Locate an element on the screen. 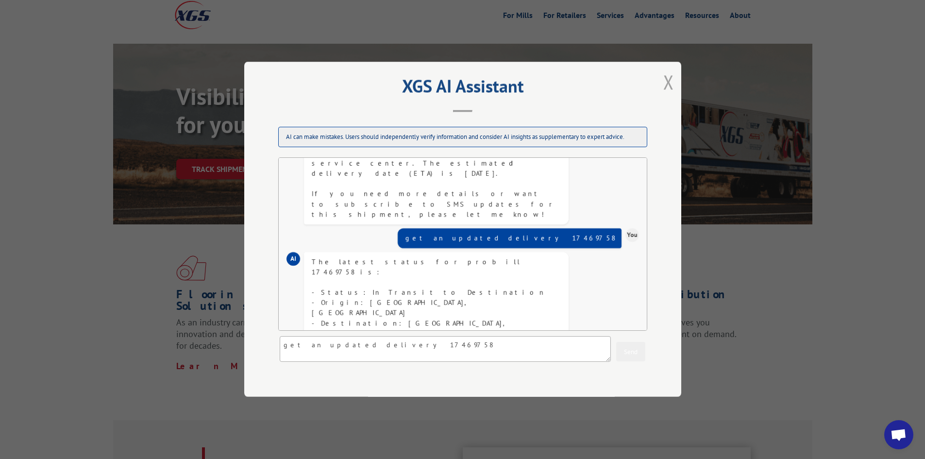 The height and width of the screenshot is (459, 925). button: Send is located at coordinates (630, 352).